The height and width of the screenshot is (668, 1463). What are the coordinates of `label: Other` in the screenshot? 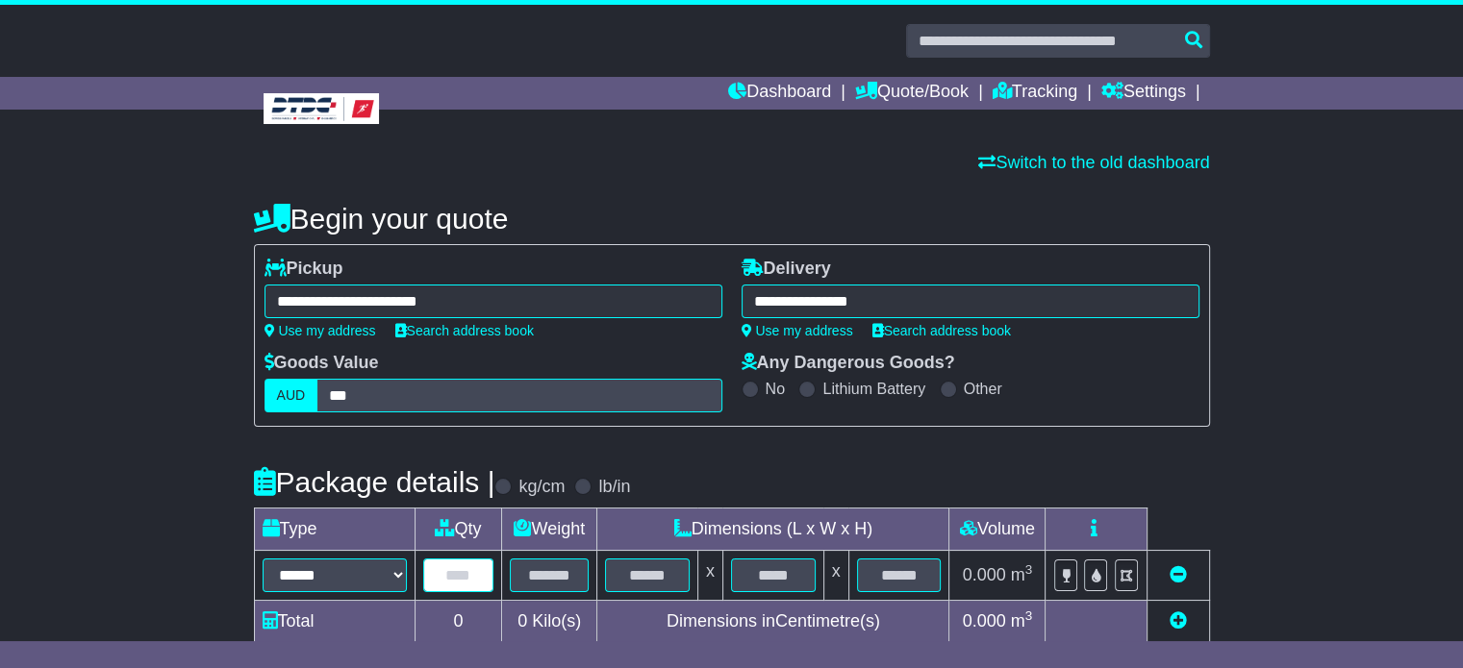 It's located at (983, 389).